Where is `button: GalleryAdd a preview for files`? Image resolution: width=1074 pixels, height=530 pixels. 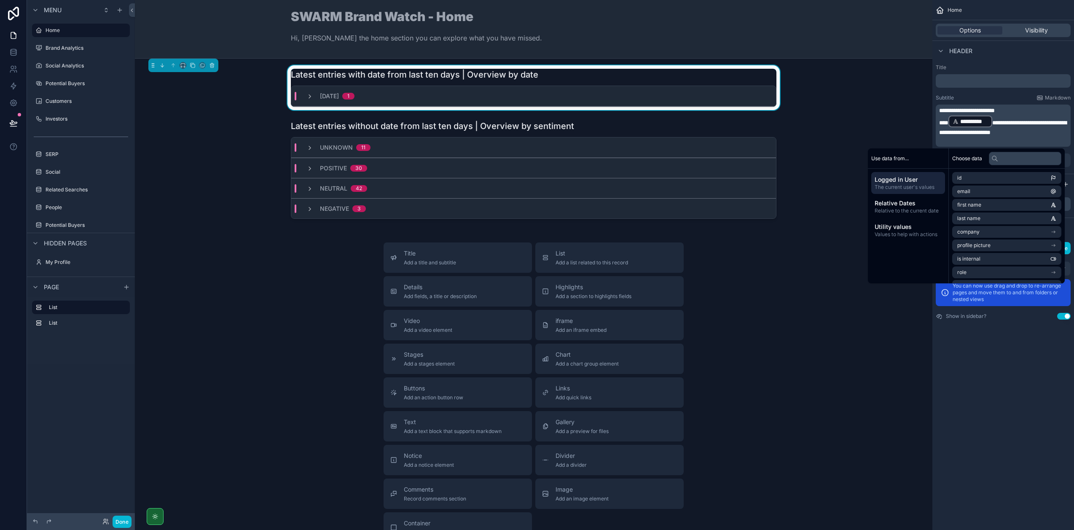
button: GalleryAdd a preview for files is located at coordinates (610, 426).